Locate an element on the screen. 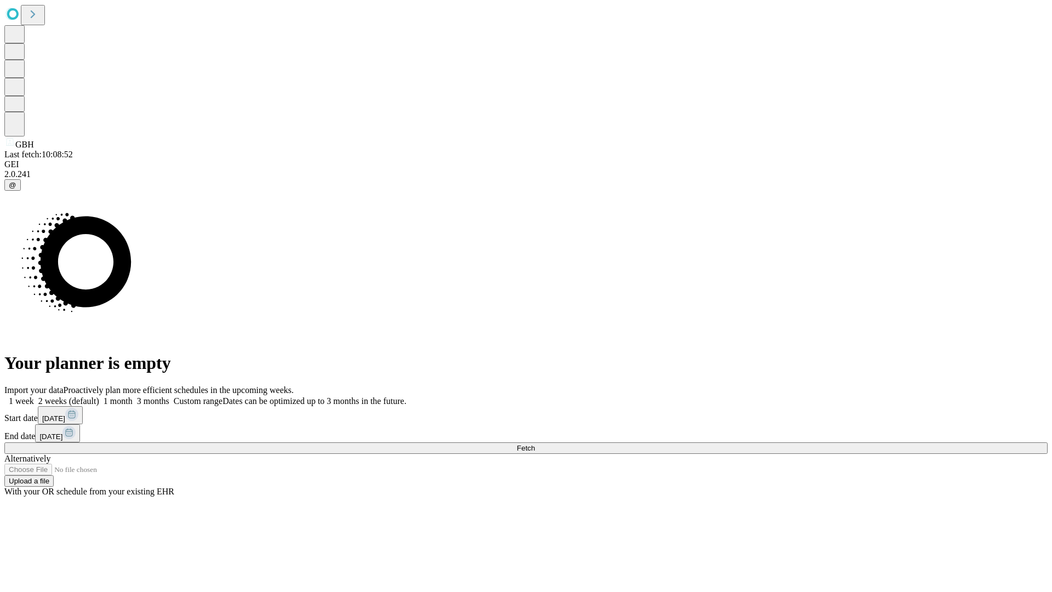 The width and height of the screenshot is (1052, 592). span: Import your data is located at coordinates (34, 389).